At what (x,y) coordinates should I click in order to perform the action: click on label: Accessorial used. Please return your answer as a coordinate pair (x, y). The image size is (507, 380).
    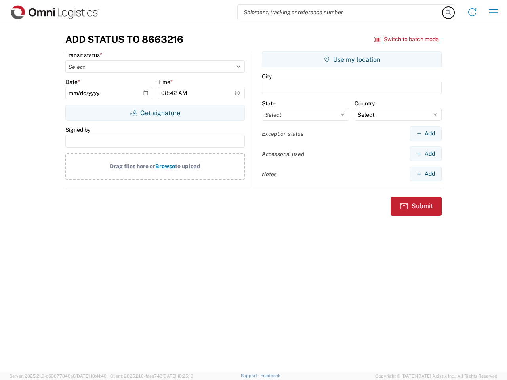
    Looking at the image, I should click on (283, 154).